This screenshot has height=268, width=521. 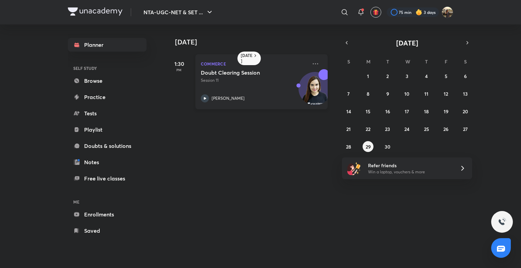 I want to click on abbr: September 28, 2025, so click(x=348, y=146).